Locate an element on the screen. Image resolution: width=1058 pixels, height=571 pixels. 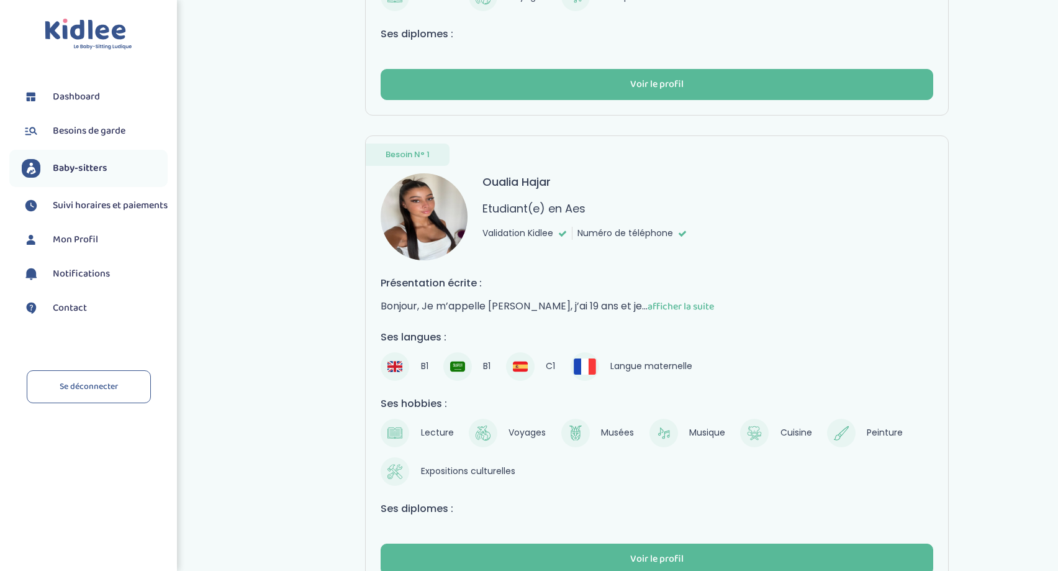
img: contact.svg is located at coordinates (31, 308).